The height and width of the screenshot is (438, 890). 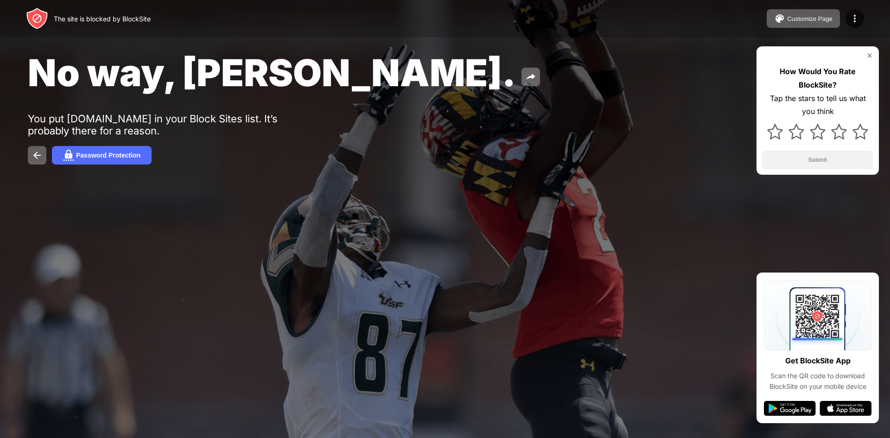 What do you see at coordinates (818, 78) in the screenshot?
I see `div: How Would You Rate BlockSite?` at bounding box center [818, 78].